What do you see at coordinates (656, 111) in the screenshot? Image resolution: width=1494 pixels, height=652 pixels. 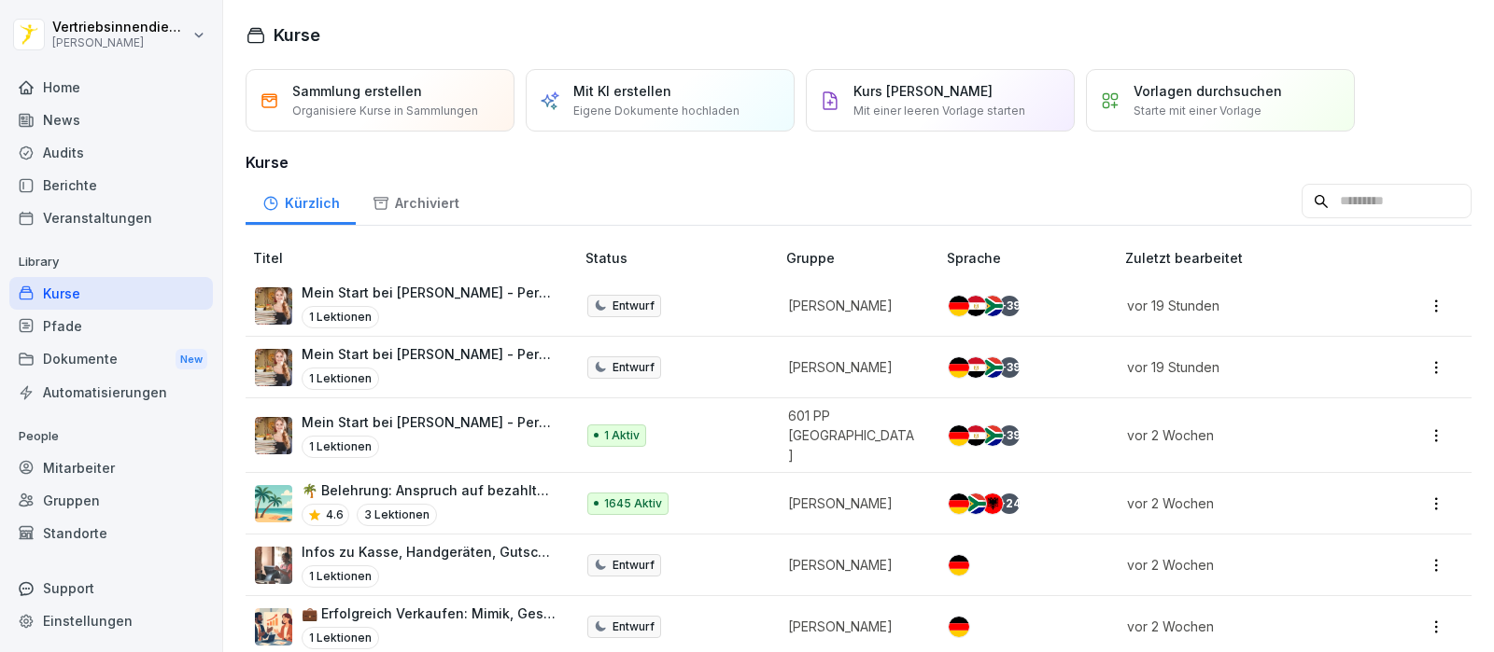 I see `p: Eigene Dokumente hochladen` at bounding box center [656, 111].